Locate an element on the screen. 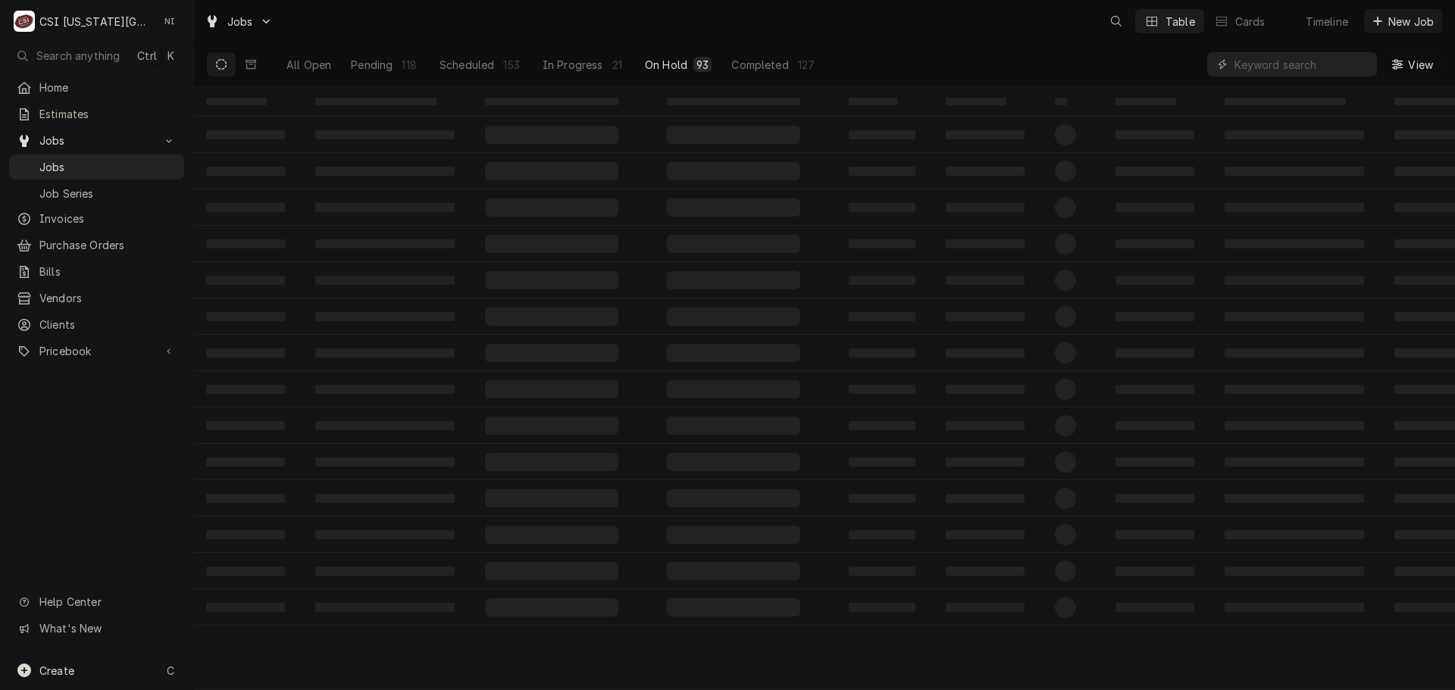  a: Jobs is located at coordinates (96, 167).